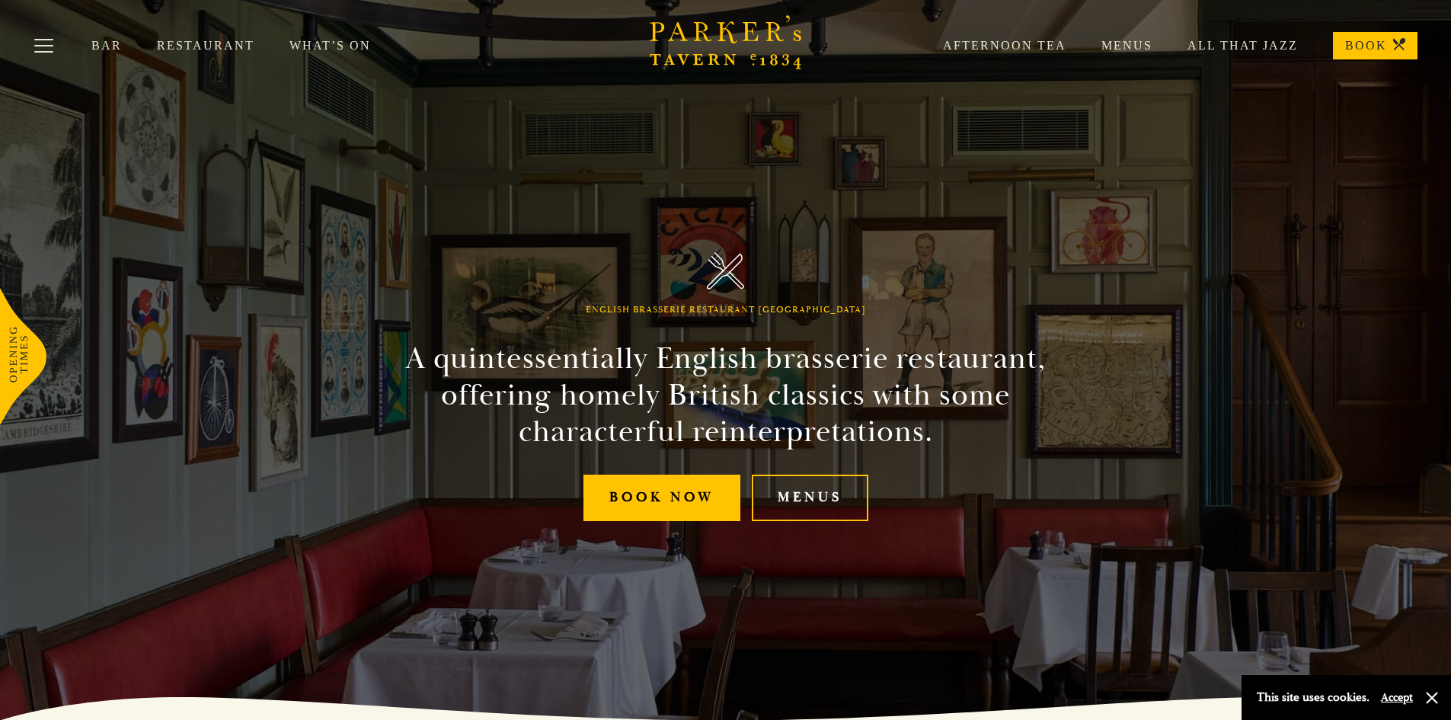 This screenshot has width=1451, height=720. I want to click on button: Accept, so click(1397, 697).